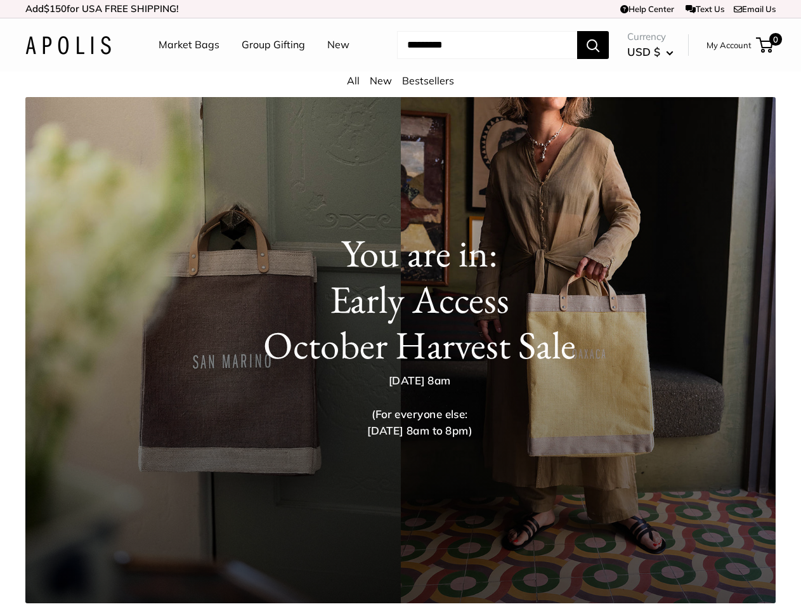 The image size is (801, 609). Describe the element at coordinates (647, 9) in the screenshot. I see `a: Help Center` at that location.